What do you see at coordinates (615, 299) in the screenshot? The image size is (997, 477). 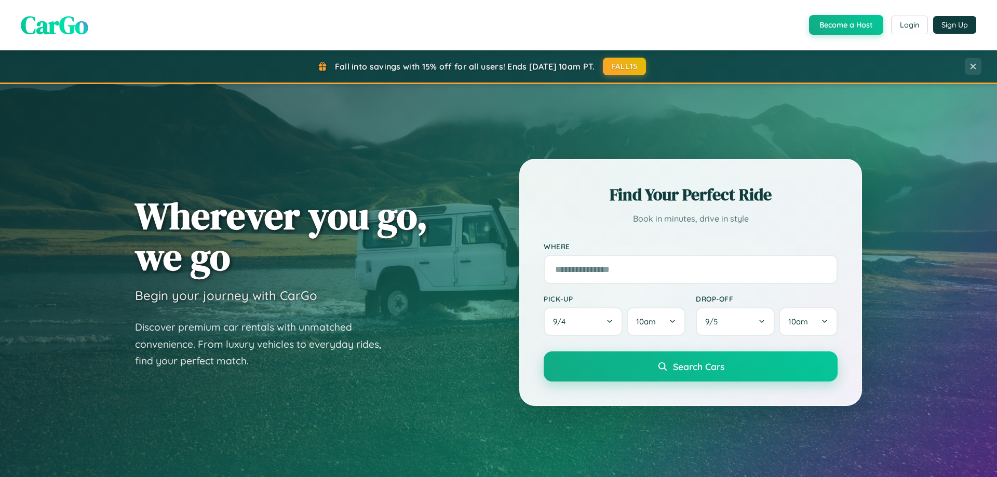 I see `label: Pick-up` at bounding box center [615, 299].